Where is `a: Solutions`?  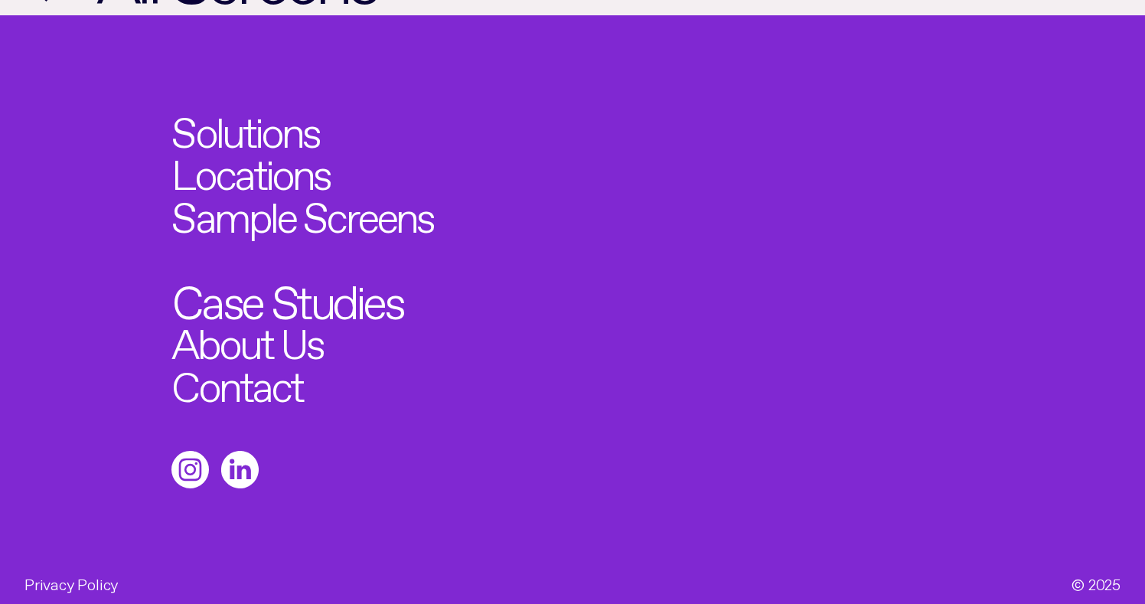
a: Solutions is located at coordinates (245, 126).